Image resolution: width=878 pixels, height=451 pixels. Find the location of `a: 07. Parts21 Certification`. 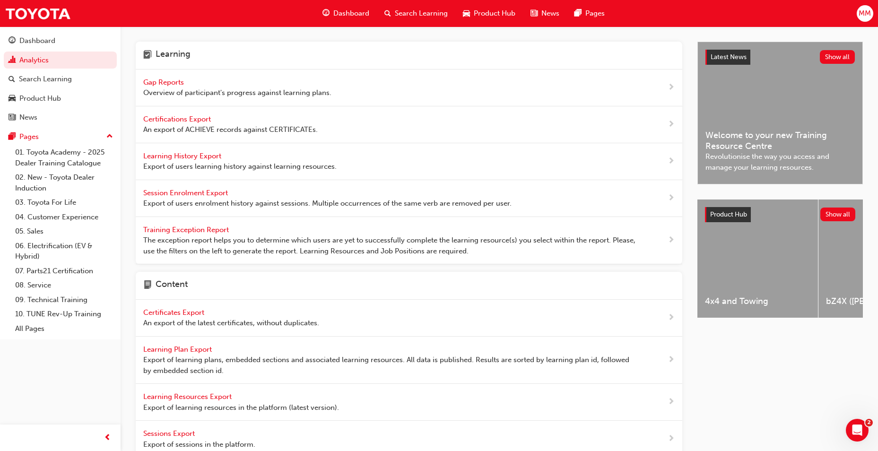

a: 07. Parts21 Certification is located at coordinates (64, 271).